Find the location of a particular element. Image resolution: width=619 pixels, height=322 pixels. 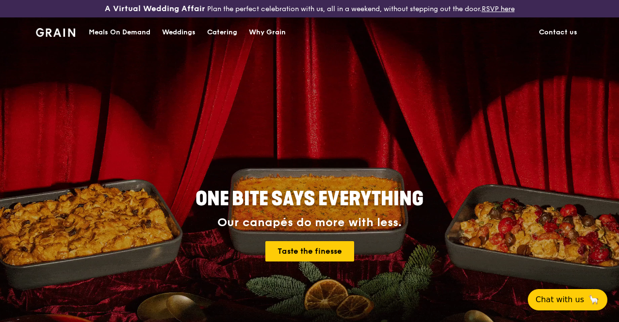

div: Our canapés do more with less. is located at coordinates (309, 223).